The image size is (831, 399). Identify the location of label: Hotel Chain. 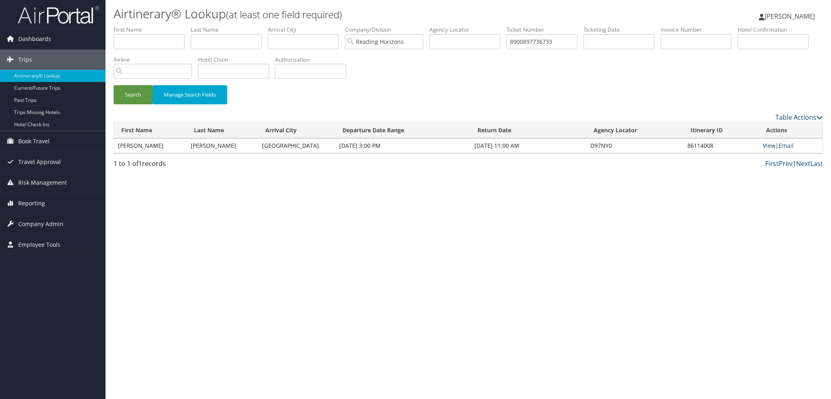
(236, 60).